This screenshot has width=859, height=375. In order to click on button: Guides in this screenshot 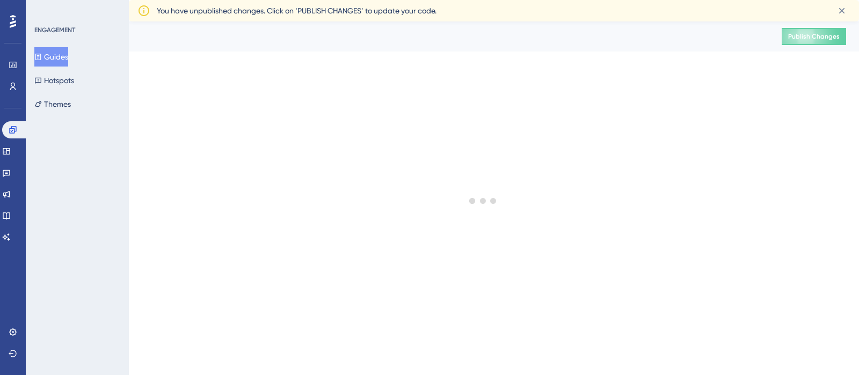, I will do `click(51, 57)`.